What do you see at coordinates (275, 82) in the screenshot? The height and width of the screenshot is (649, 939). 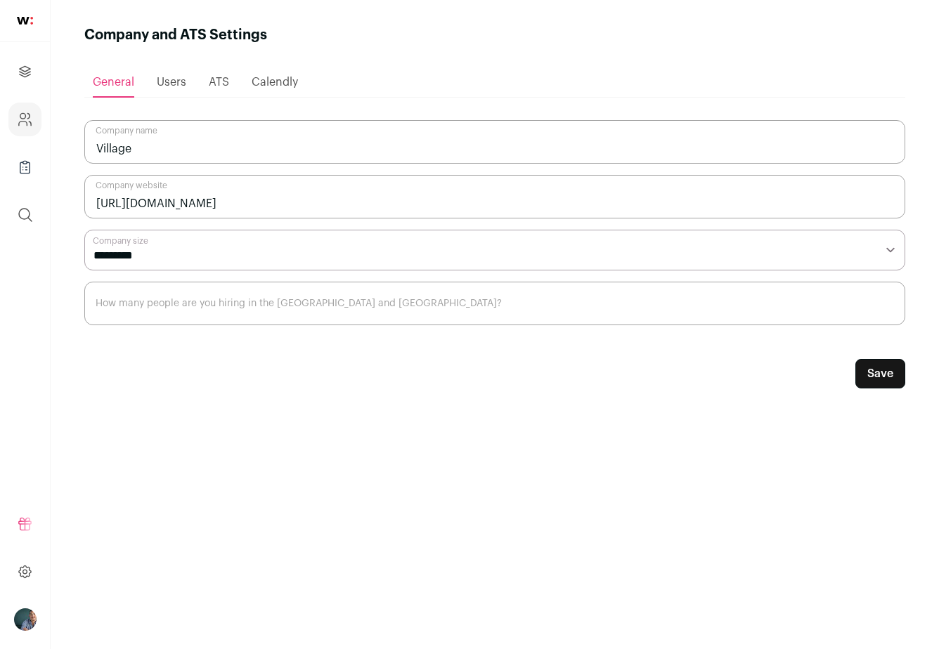 I see `span: Calendly` at bounding box center [275, 82].